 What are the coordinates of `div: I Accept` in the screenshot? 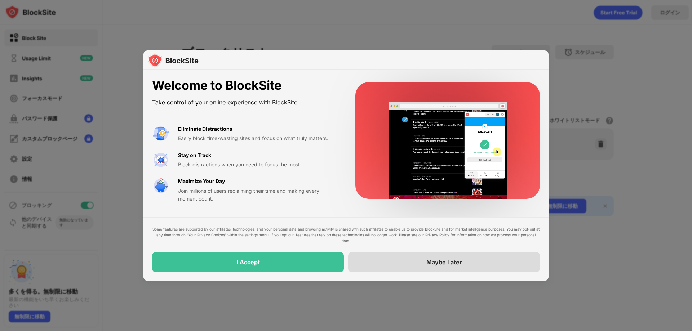 It's located at (248, 263).